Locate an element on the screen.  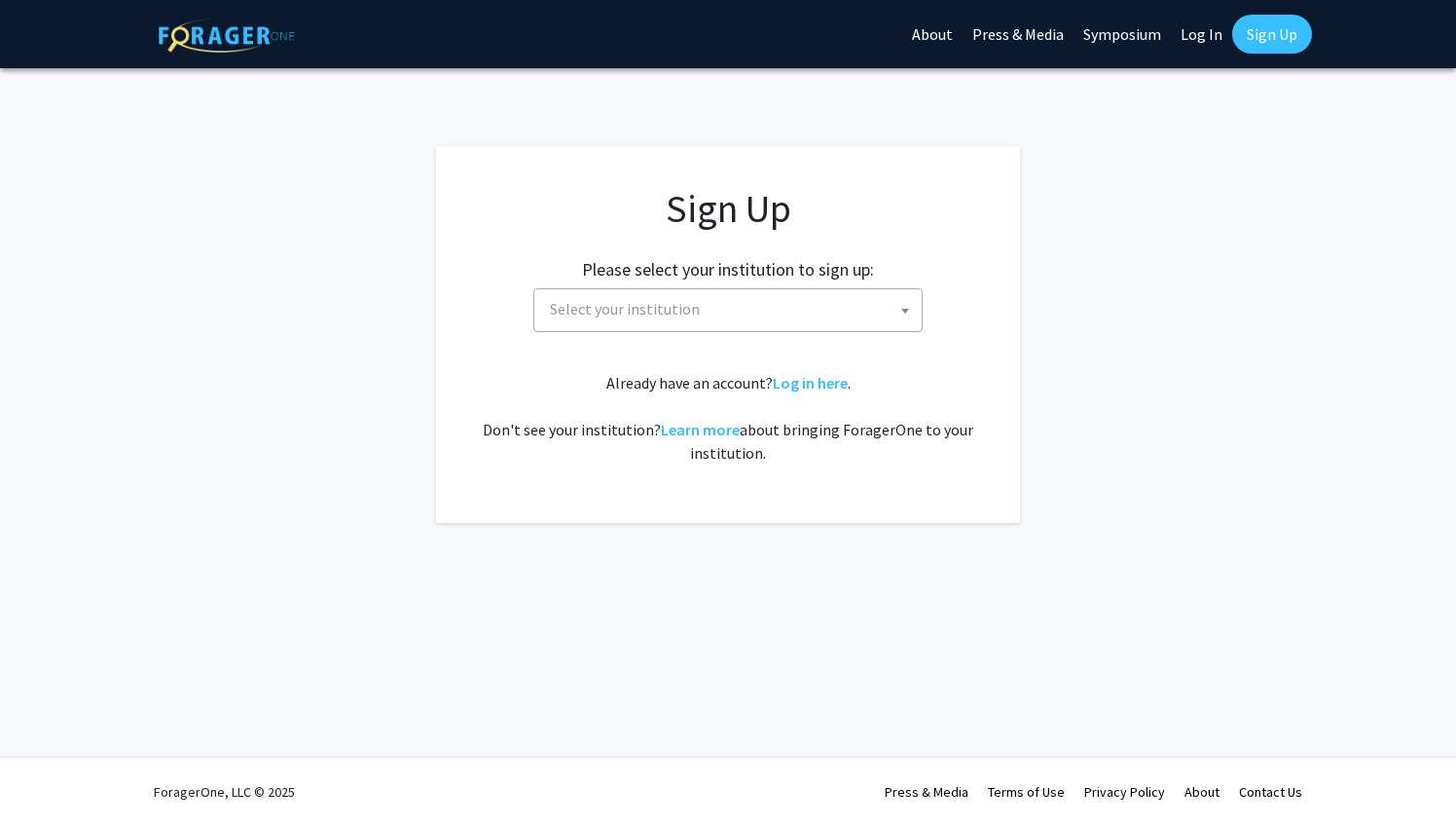
a: Learn more about bringing ForagerOne to your institution is located at coordinates (700, 430).